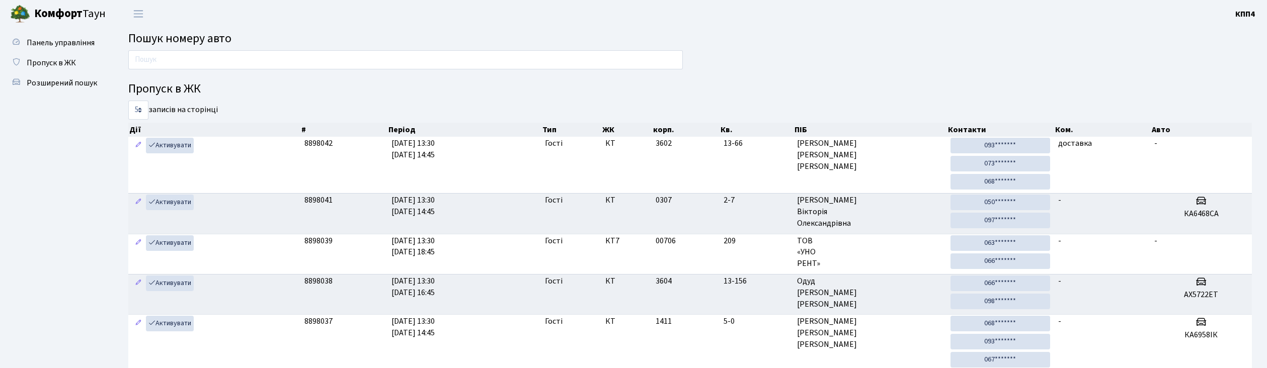 This screenshot has width=1267, height=368. I want to click on span: 8898041, so click(319, 200).